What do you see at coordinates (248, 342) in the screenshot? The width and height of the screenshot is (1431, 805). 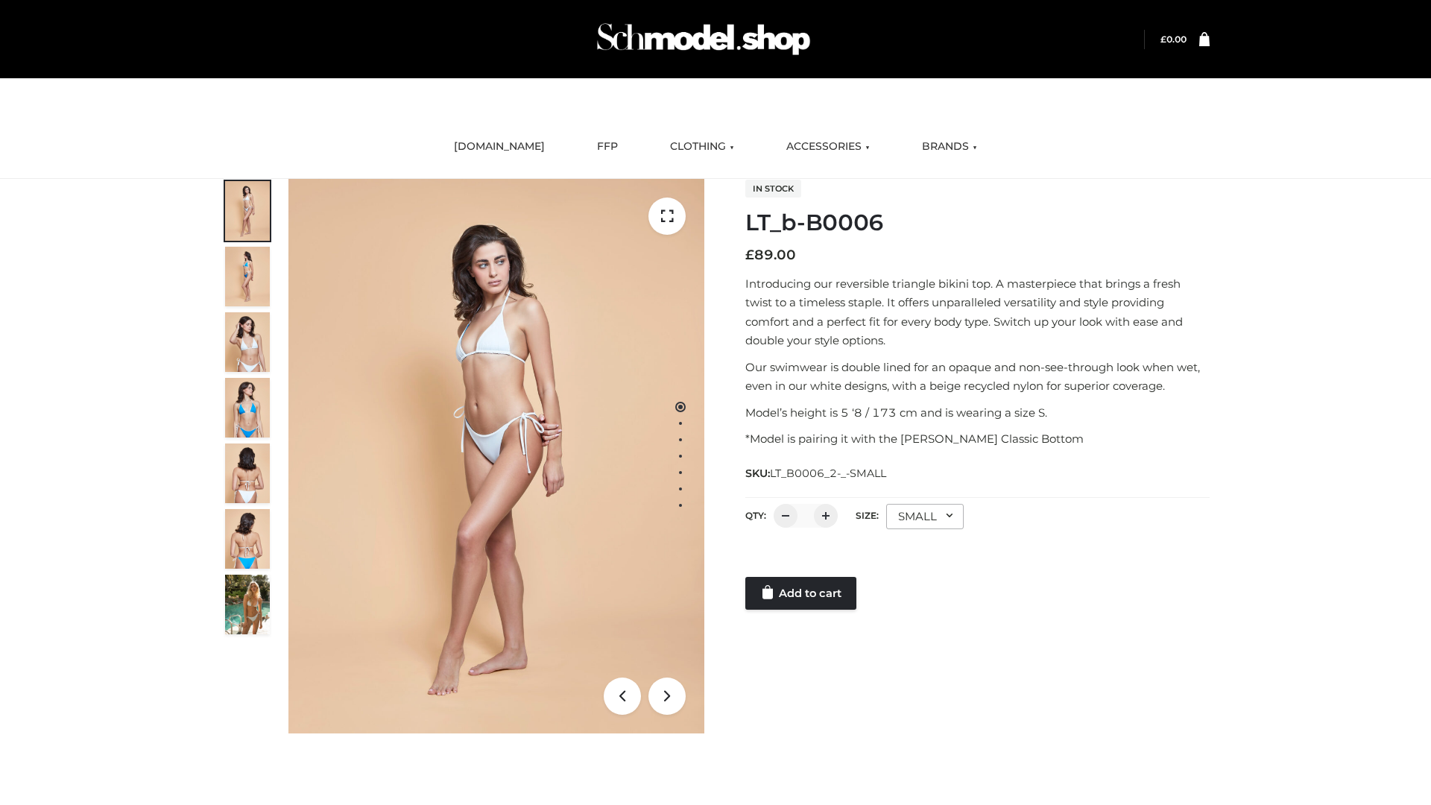 I see `img: ArielClassicBikiniTop_CloudNine_AzureSky_OW114ECO_3-scaled.jpg` at bounding box center [248, 342].